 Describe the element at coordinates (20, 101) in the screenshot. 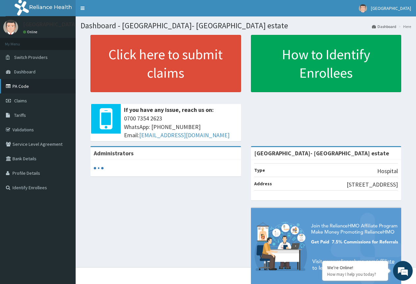

I see `span: Claims` at that location.